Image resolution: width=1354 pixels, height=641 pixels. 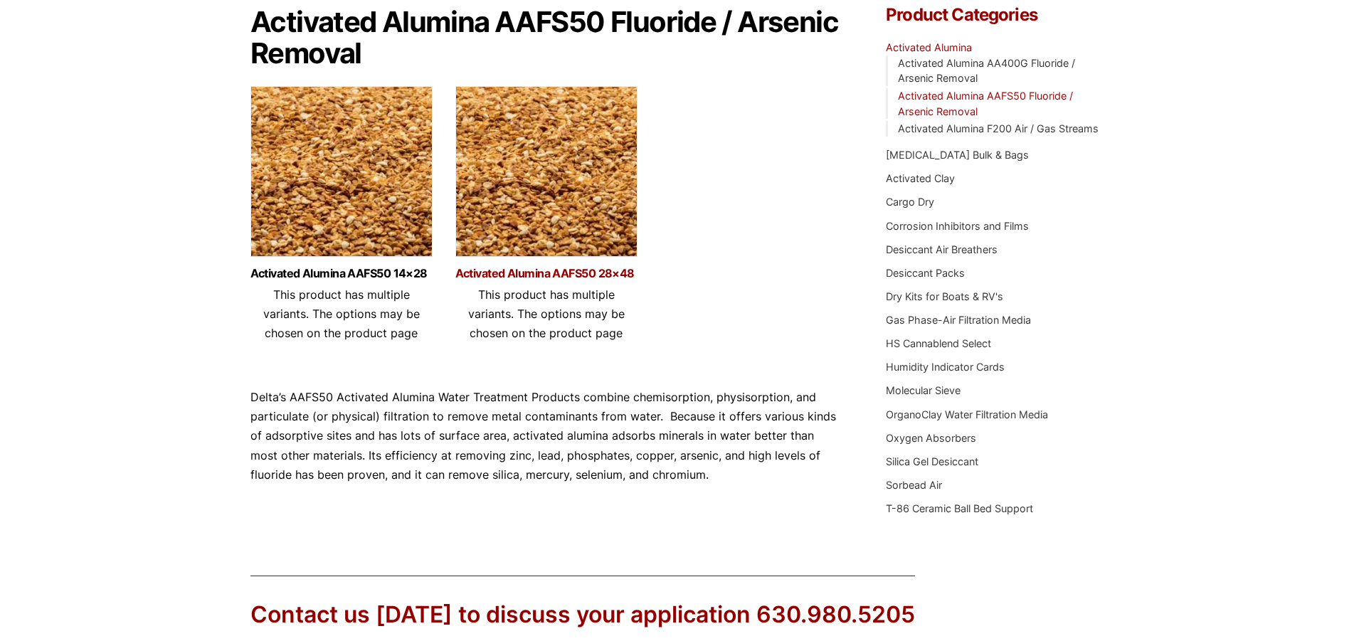 I want to click on a: OrganoClay Water Filtration Media, so click(x=967, y=414).